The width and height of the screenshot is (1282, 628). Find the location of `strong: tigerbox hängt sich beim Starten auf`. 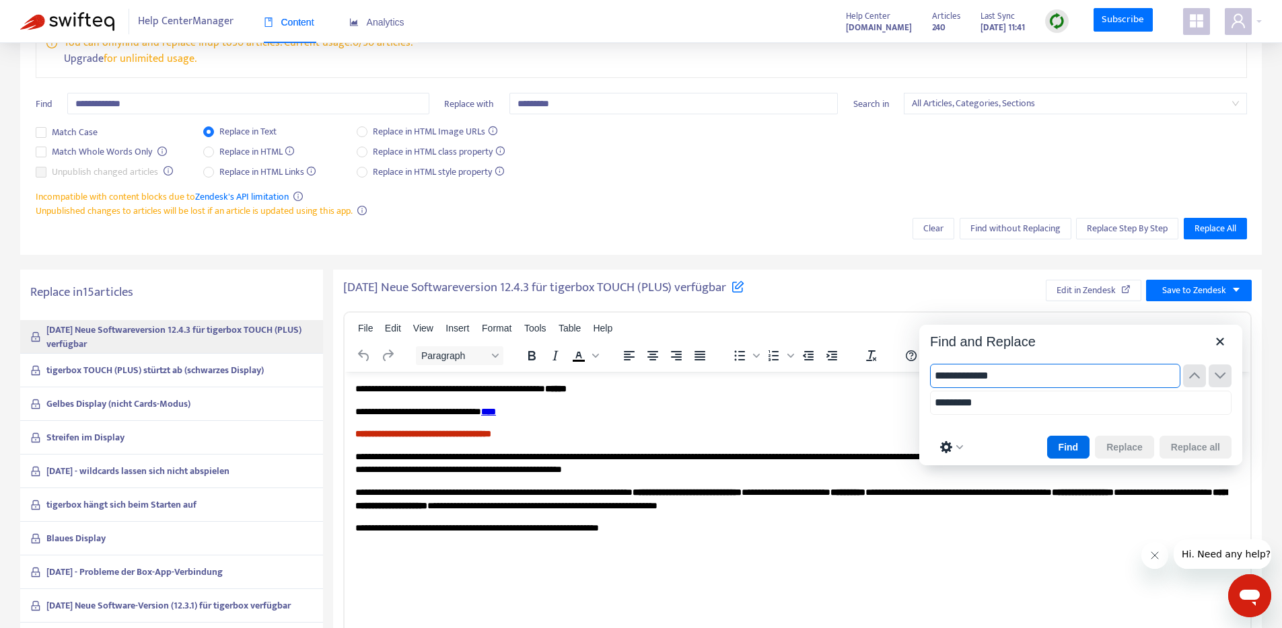

strong: tigerbox hängt sich beim Starten auf is located at coordinates (121, 505).